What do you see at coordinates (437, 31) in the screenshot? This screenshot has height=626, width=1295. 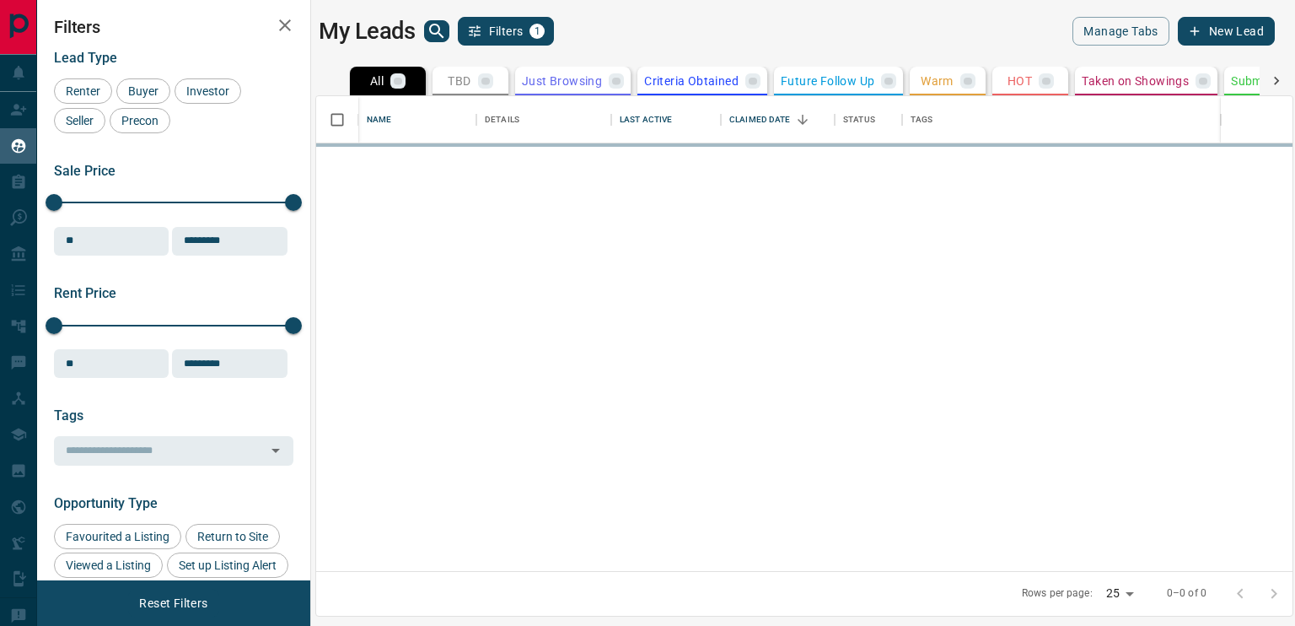 I see `button: search button` at bounding box center [437, 31].